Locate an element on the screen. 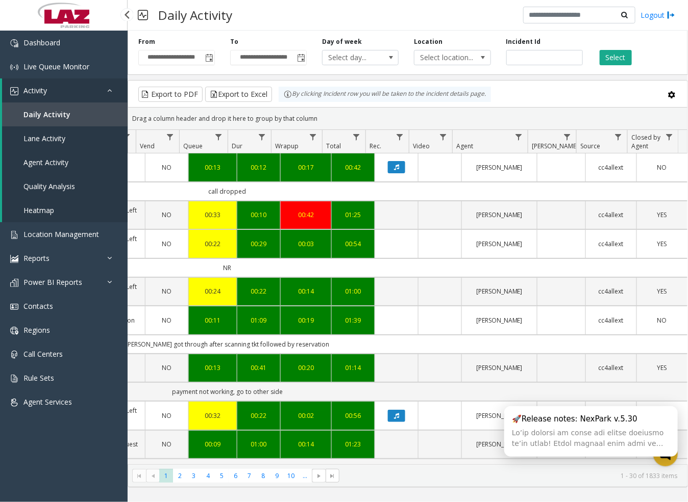 Image resolution: width=688 pixels, height=502 pixels. span: Page 8 is located at coordinates (263, 476).